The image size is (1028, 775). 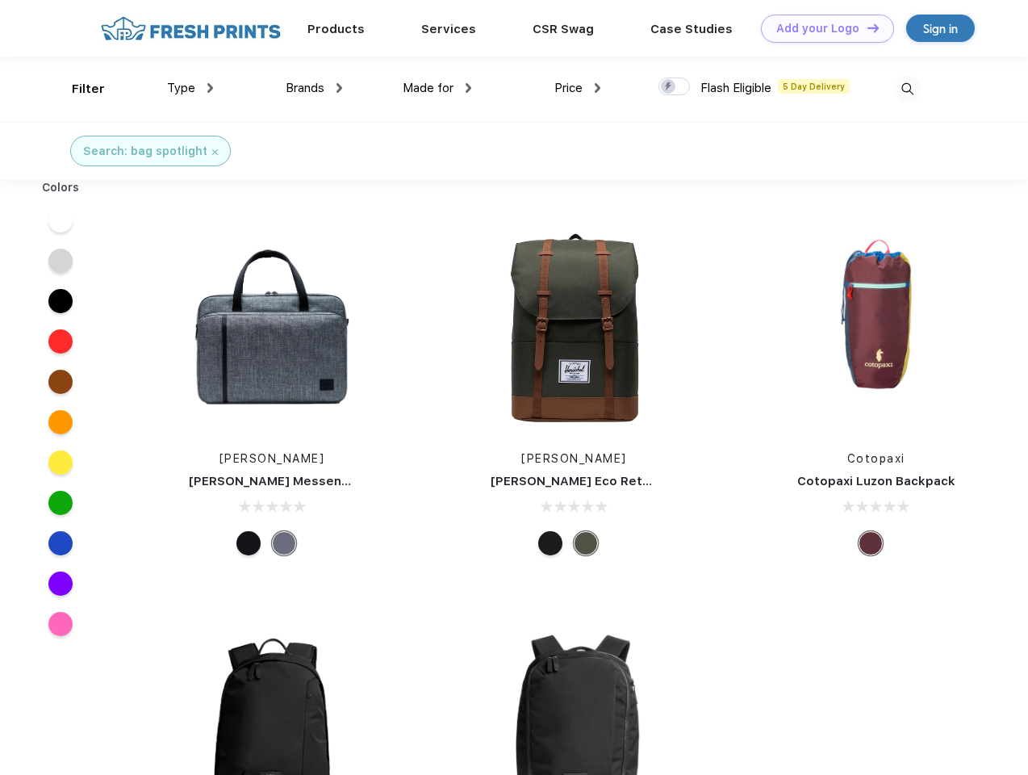 I want to click on span: Flash Eligible, so click(x=736, y=88).